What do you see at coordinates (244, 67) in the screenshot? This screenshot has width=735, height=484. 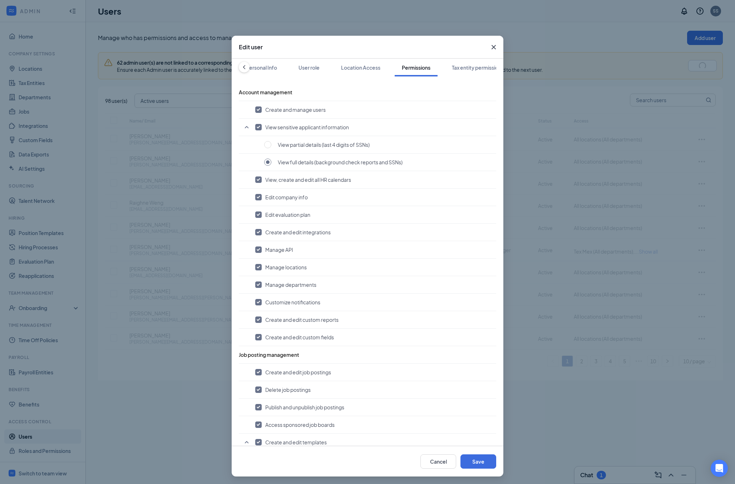 I see `svg: ChevronLeft` at bounding box center [244, 67].